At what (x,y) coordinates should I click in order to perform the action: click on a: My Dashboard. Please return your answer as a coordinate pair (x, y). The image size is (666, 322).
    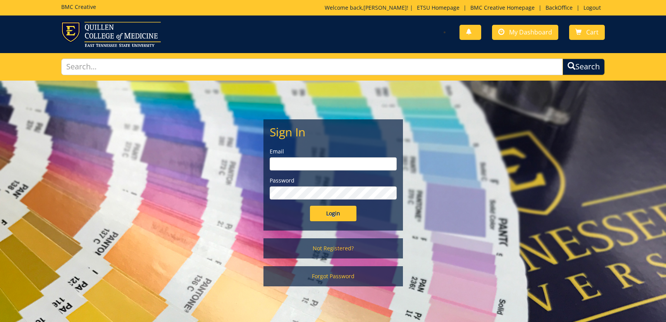
    Looking at the image, I should click on (525, 32).